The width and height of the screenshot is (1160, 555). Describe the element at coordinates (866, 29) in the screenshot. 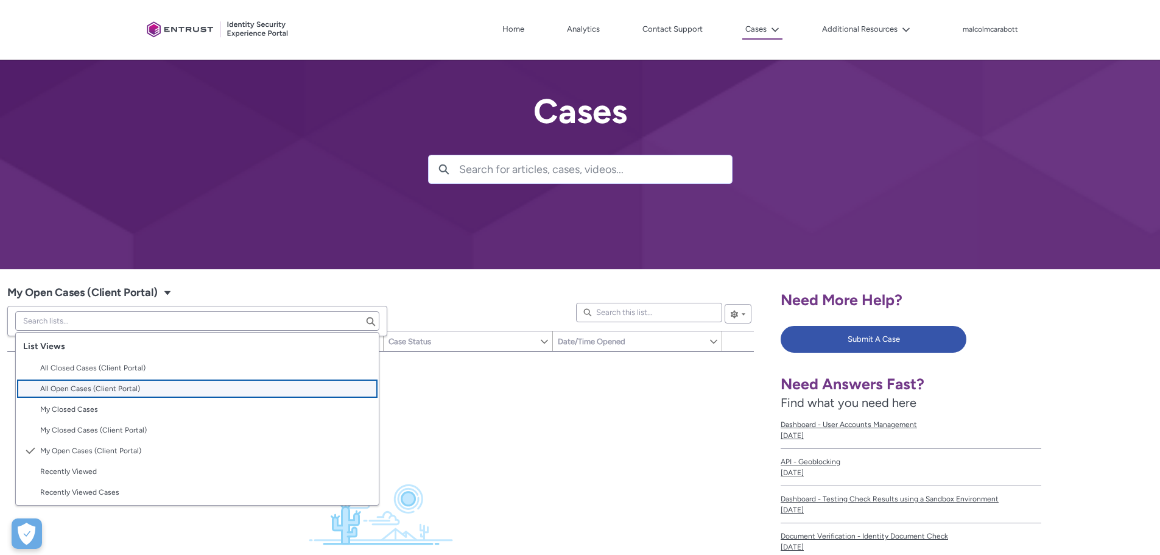

I see `button: Additional Resources` at that location.